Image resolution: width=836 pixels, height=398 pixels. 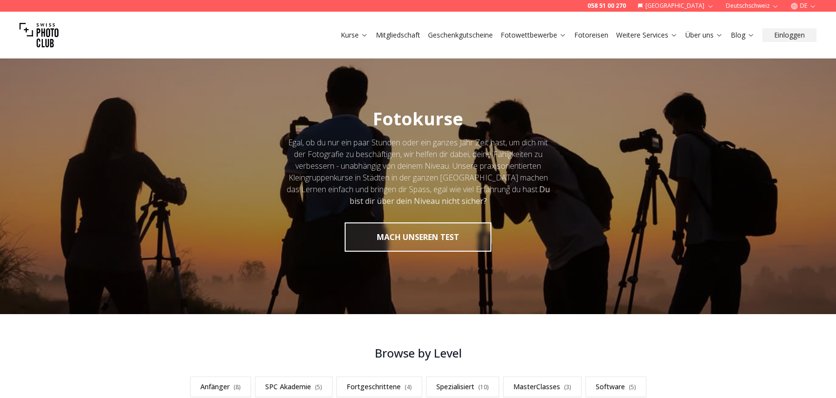 What do you see at coordinates (704, 35) in the screenshot?
I see `a: Über uns` at bounding box center [704, 35].